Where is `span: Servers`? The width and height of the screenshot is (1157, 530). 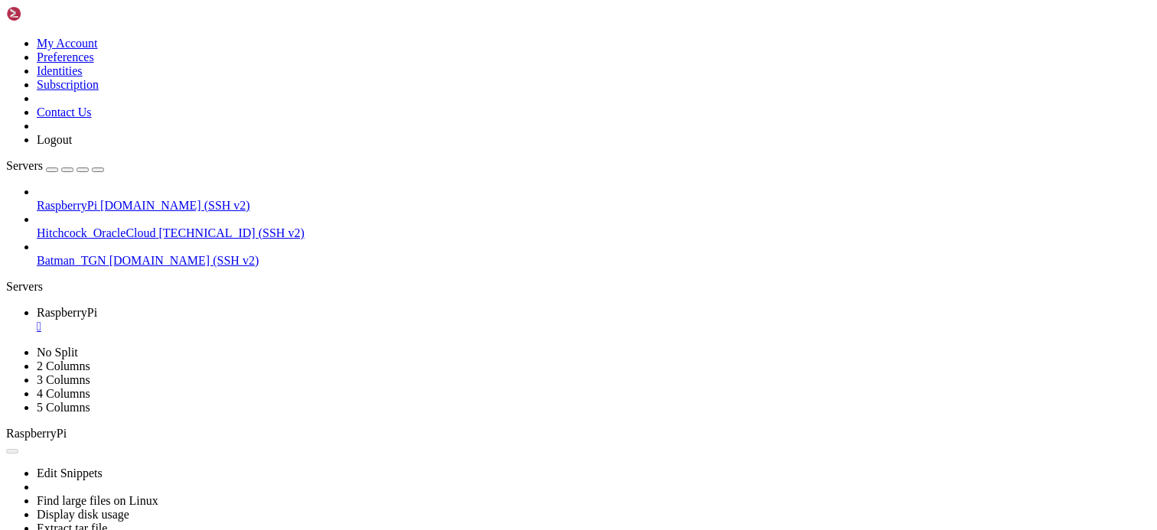
span: Servers is located at coordinates (24, 165).